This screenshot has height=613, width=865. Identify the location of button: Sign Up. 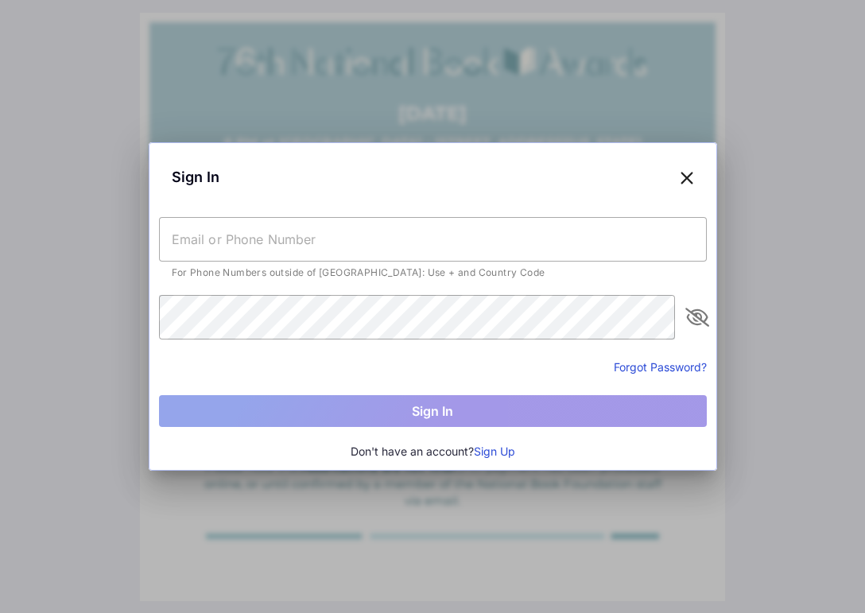
(495, 452).